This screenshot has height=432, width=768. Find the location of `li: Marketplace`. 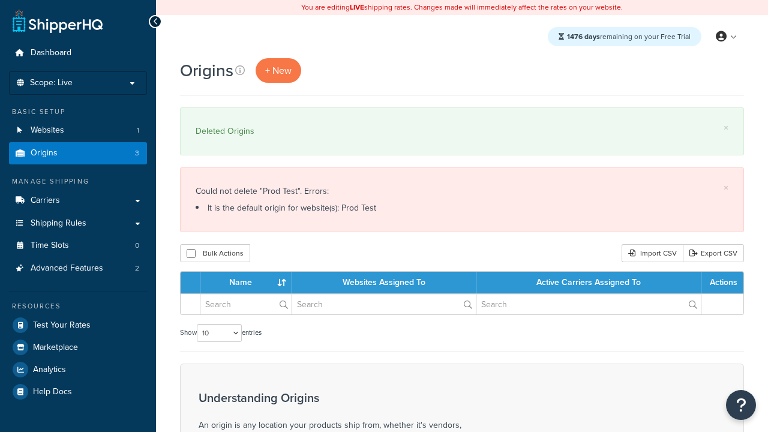

li: Marketplace is located at coordinates (78, 347).